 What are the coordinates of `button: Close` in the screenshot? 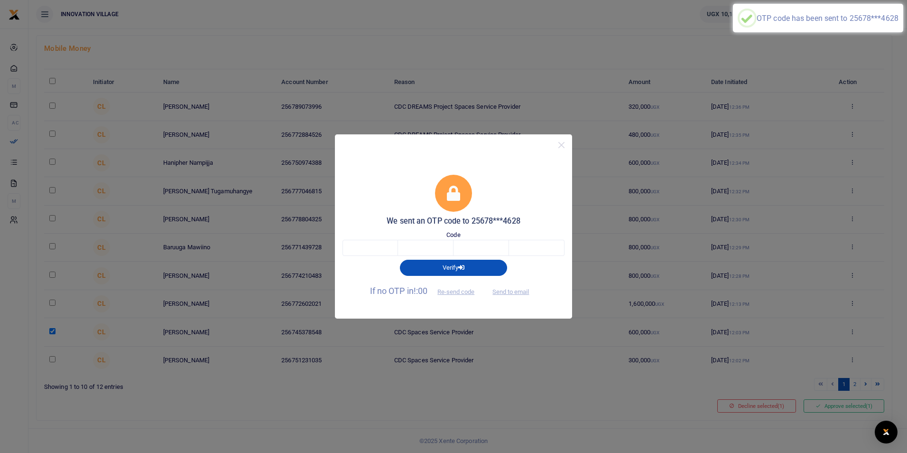 It's located at (561, 145).